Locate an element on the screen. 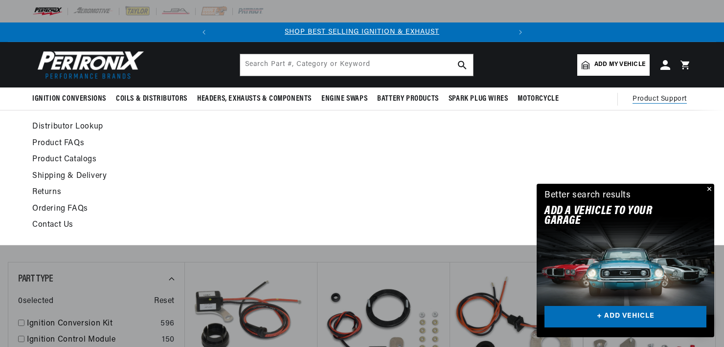  span: Motorcycle is located at coordinates (538, 99).